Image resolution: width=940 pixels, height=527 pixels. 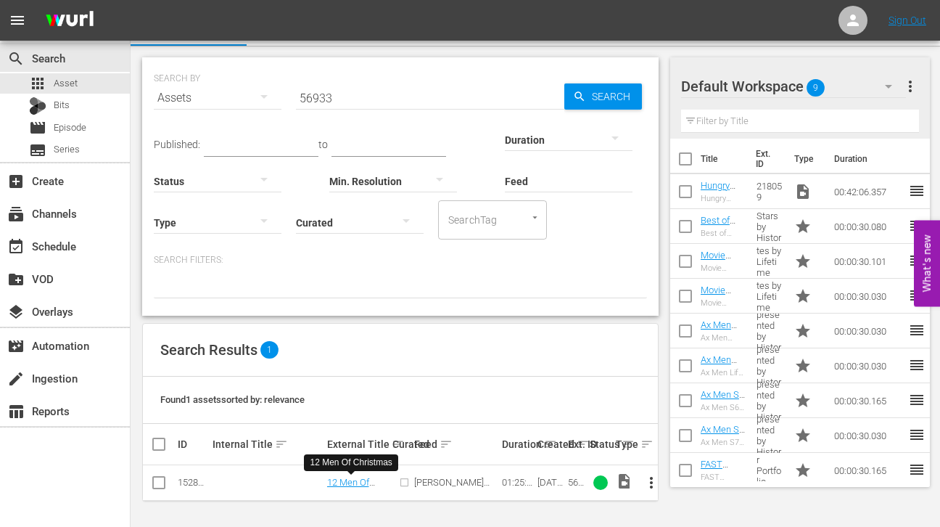 I want to click on div: Assets, so click(x=218, y=98).